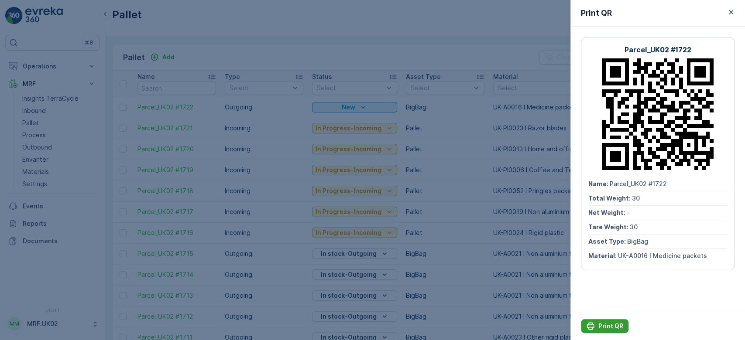 Image resolution: width=745 pixels, height=340 pixels. I want to click on span: Tare Weight :, so click(609, 227).